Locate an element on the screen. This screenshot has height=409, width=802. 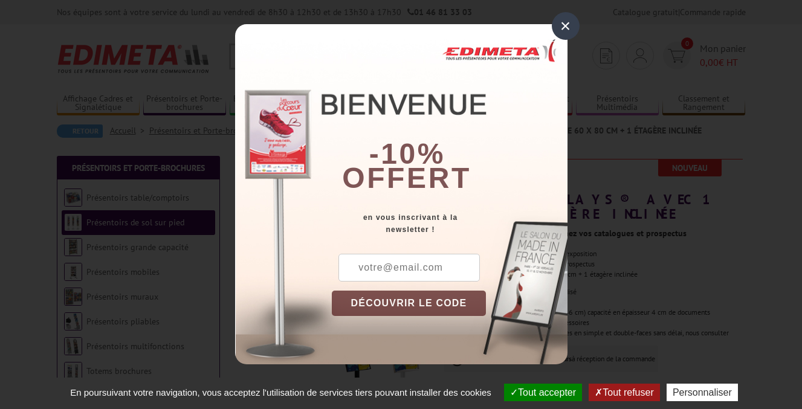
b: -10% is located at coordinates (407, 153).